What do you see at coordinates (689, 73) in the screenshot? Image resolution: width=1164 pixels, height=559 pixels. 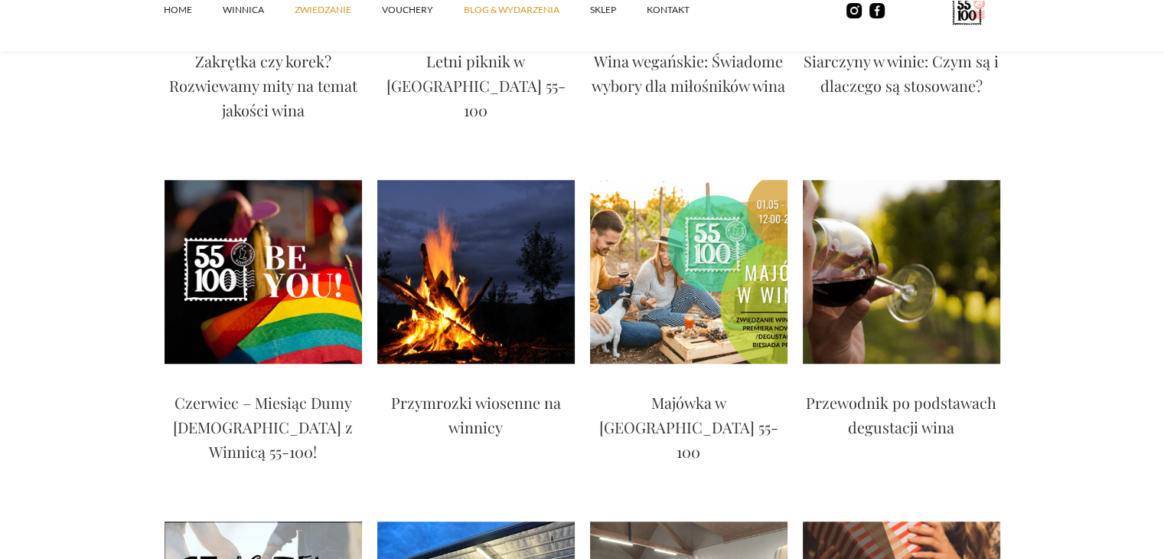 I see `p: Wina wegańskie: Świadome wybory dla miłośników wina` at bounding box center [689, 73].